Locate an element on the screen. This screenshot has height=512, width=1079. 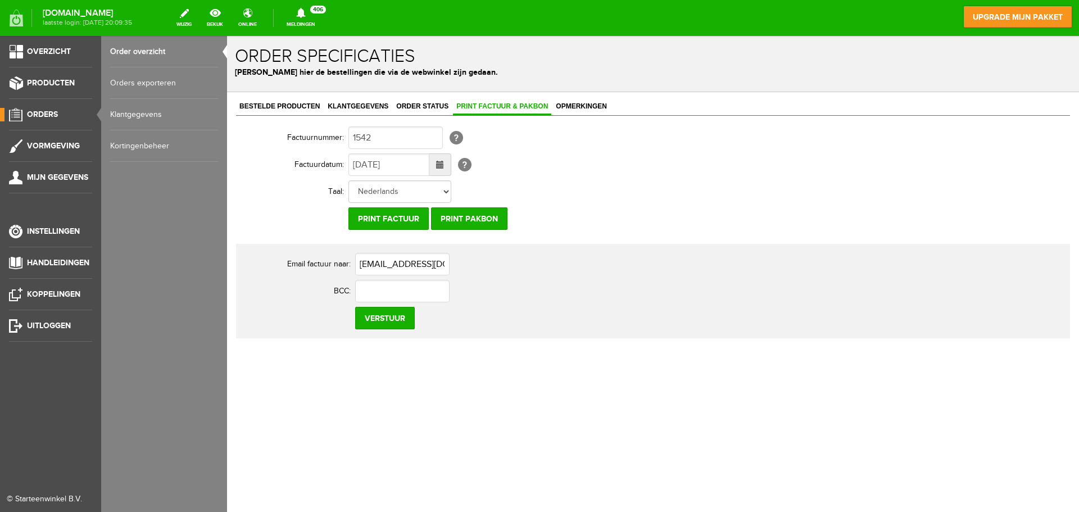
input: Datum tot... is located at coordinates (162, 129).